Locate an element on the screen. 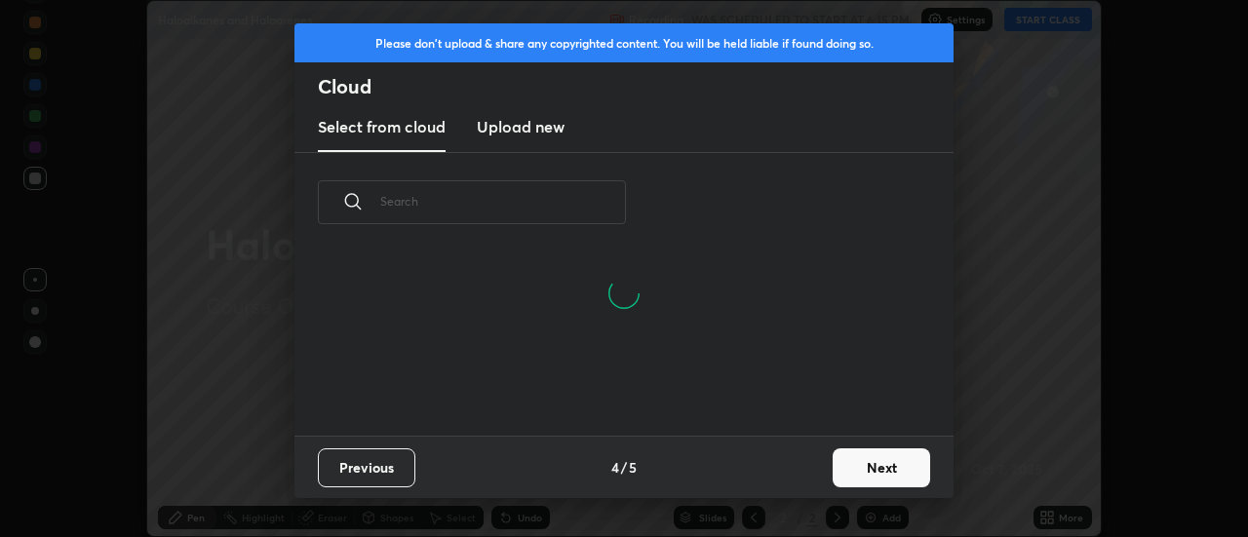 The height and width of the screenshot is (537, 1248). h2: Cloud is located at coordinates (636, 87).